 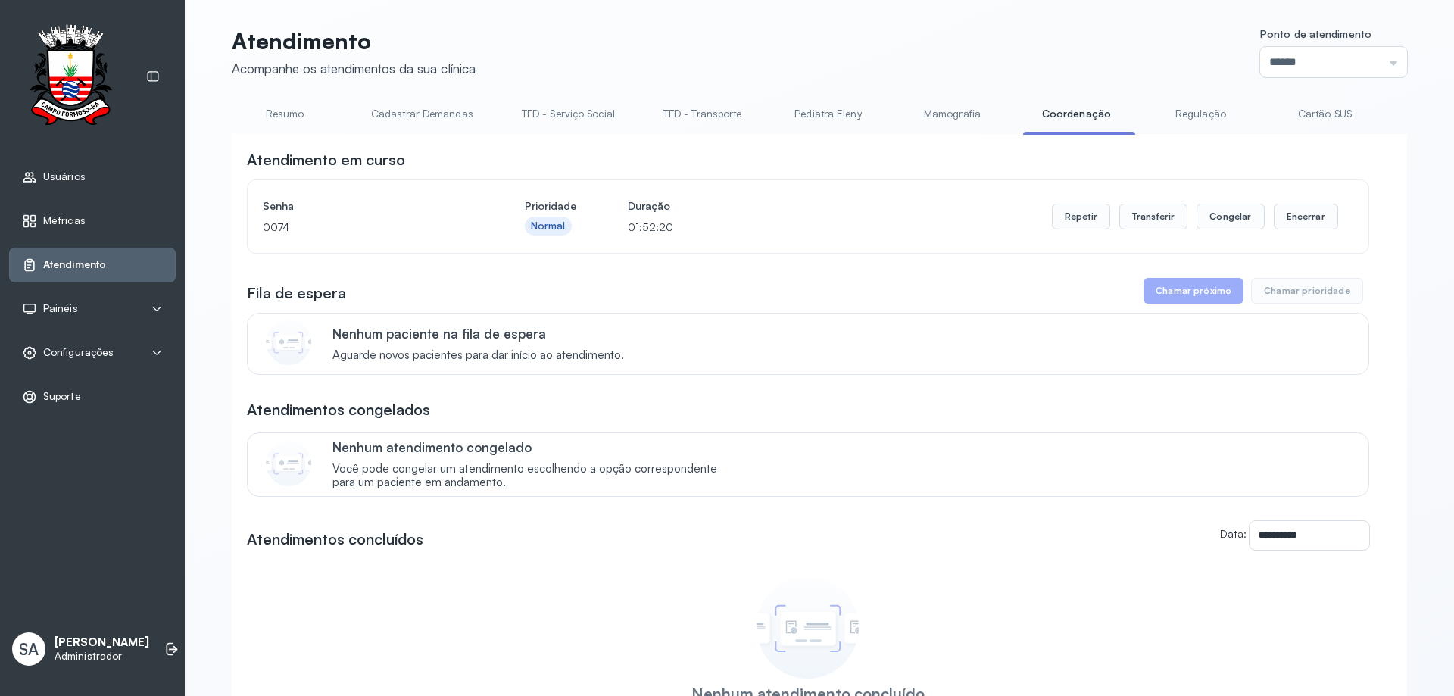 What do you see at coordinates (478, 355) in the screenshot?
I see `span: Aguarde novos pacientes para dar início ao atendimento.` at bounding box center [478, 355].